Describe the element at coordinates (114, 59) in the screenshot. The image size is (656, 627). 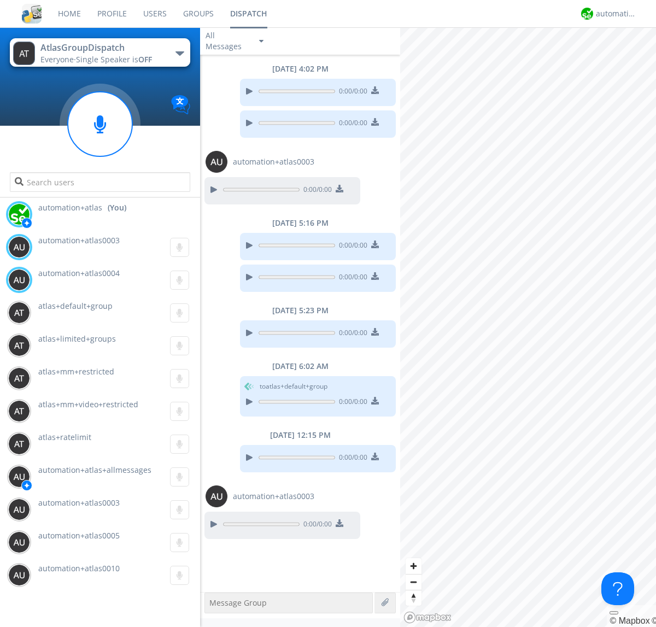
I see `span: Single Speaker is` at that location.